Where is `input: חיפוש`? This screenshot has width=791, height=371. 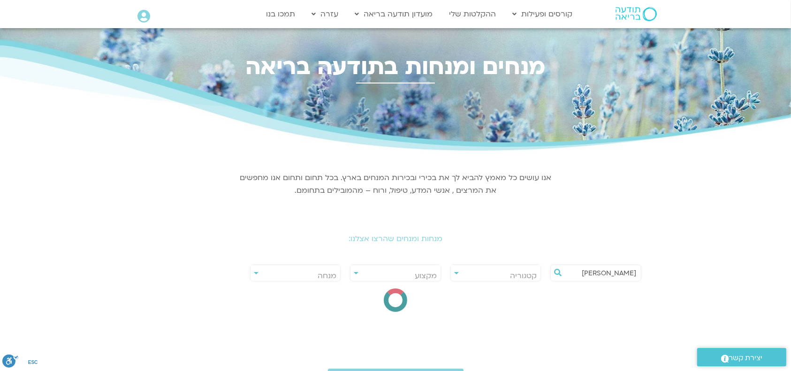
input: חיפוש is located at coordinates (601, 273).